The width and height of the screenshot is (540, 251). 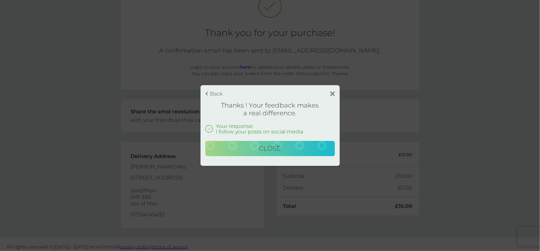 What do you see at coordinates (270, 148) in the screenshot?
I see `span: Close` at bounding box center [270, 148].